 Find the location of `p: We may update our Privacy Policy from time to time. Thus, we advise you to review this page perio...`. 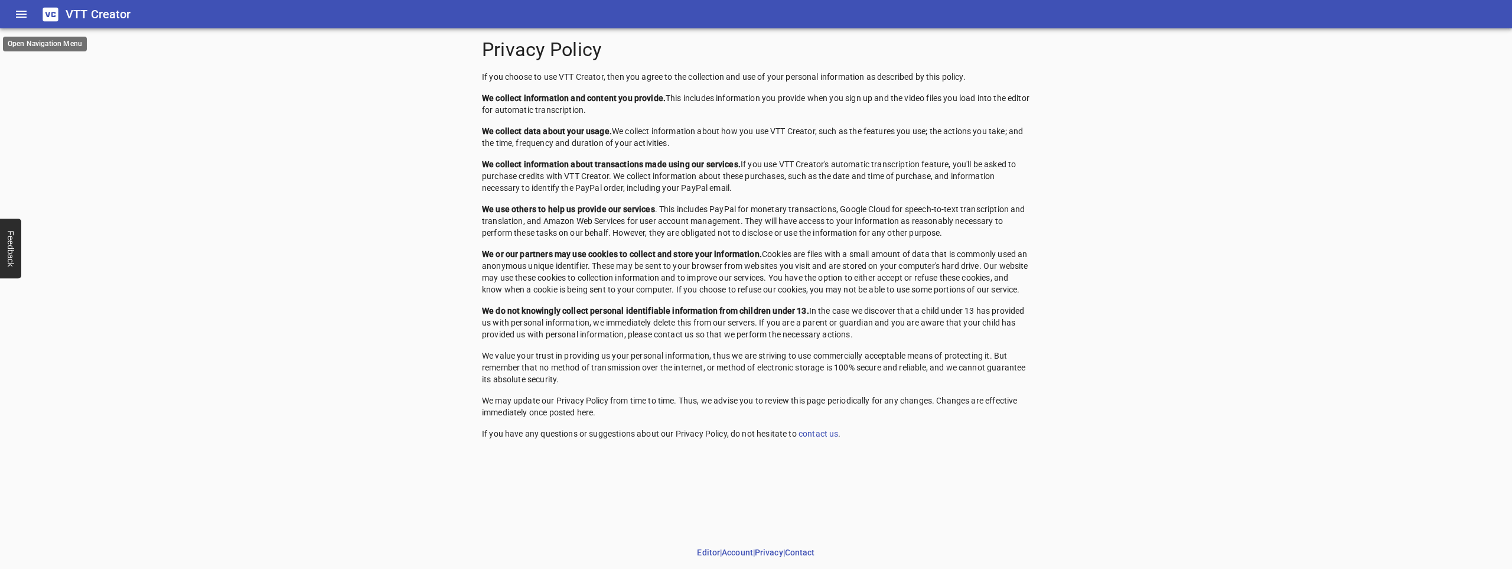

p: We may update our Privacy Policy from time to time. Thus, we advise you to review this page perio... is located at coordinates (756, 406).